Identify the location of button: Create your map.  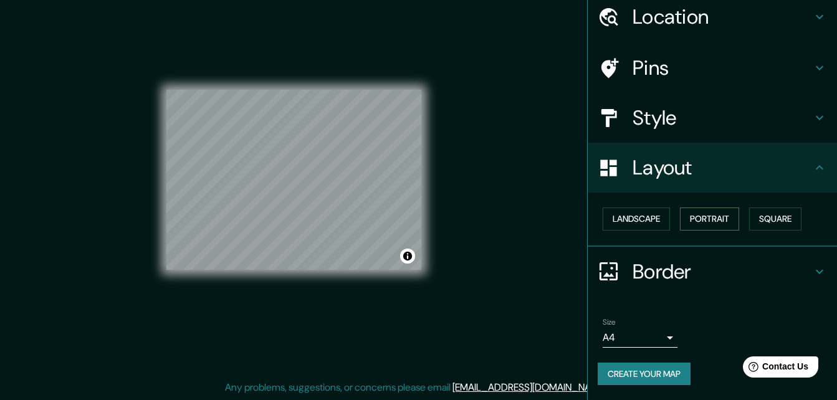
(644, 374).